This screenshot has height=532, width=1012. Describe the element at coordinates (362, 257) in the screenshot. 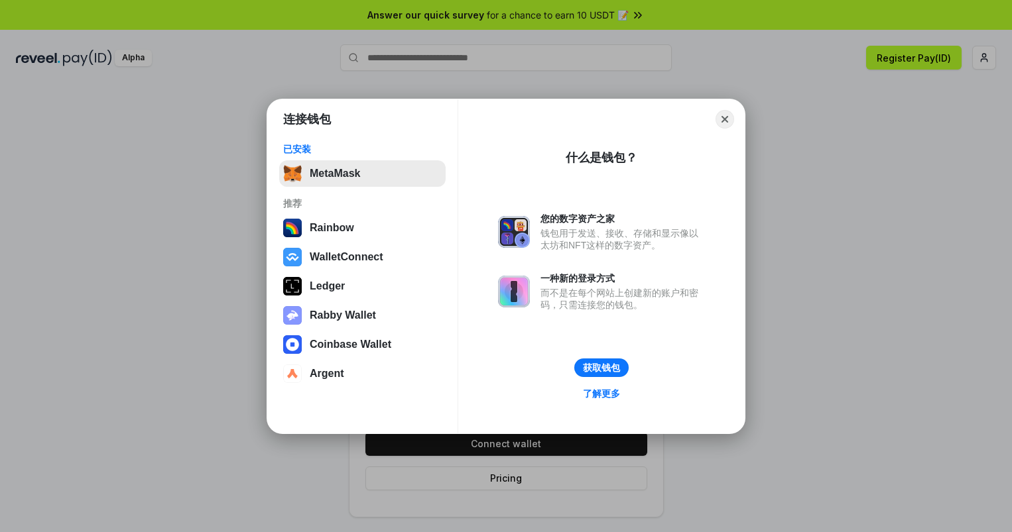

I see `button: WalletConnect` at that location.